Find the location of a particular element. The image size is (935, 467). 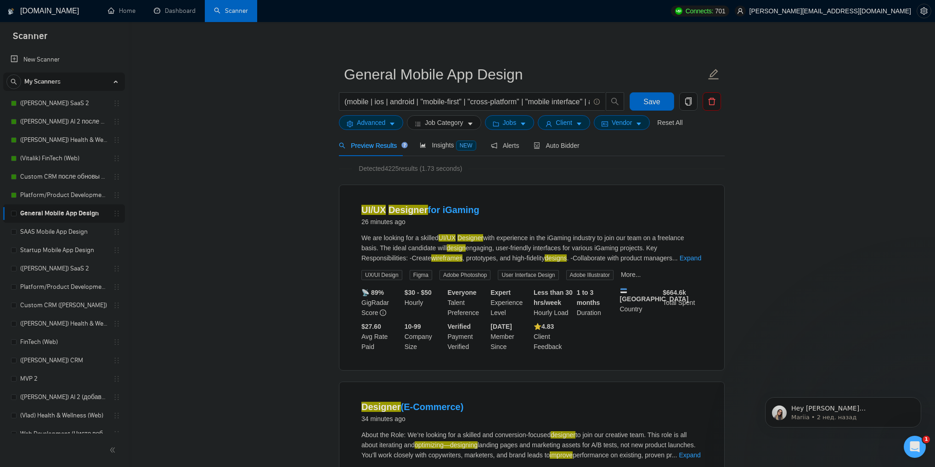

img: upwork-logo.png is located at coordinates (679, 11).